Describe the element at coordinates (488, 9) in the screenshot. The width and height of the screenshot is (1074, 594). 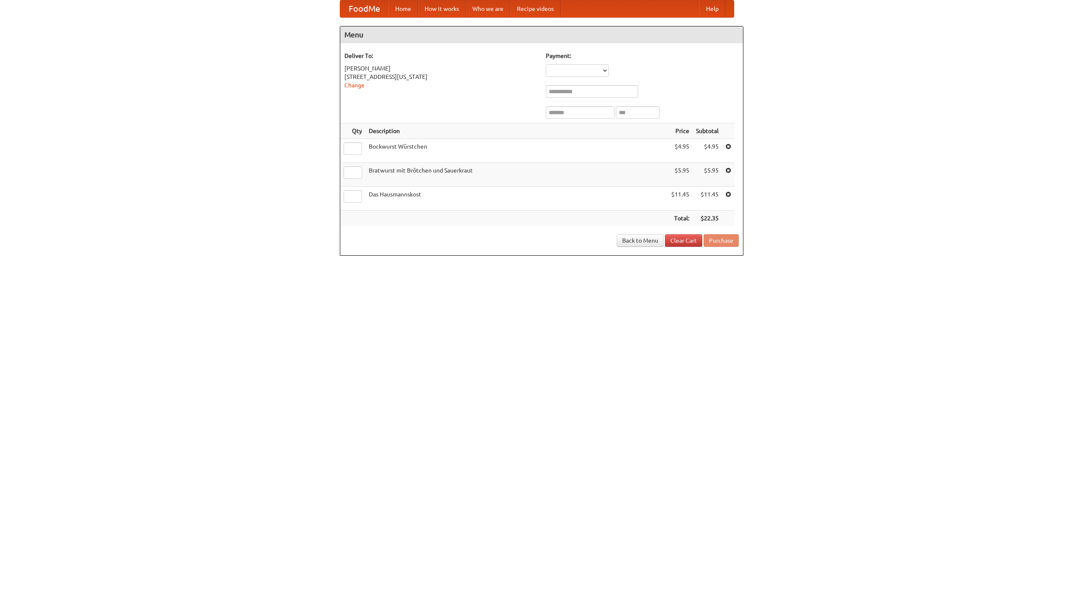
I see `a: Who we are` at that location.